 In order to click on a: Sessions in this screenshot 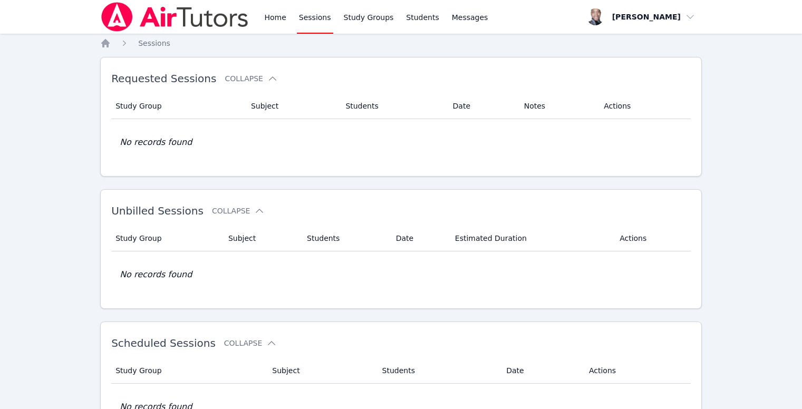, I will do `click(154, 43)`.